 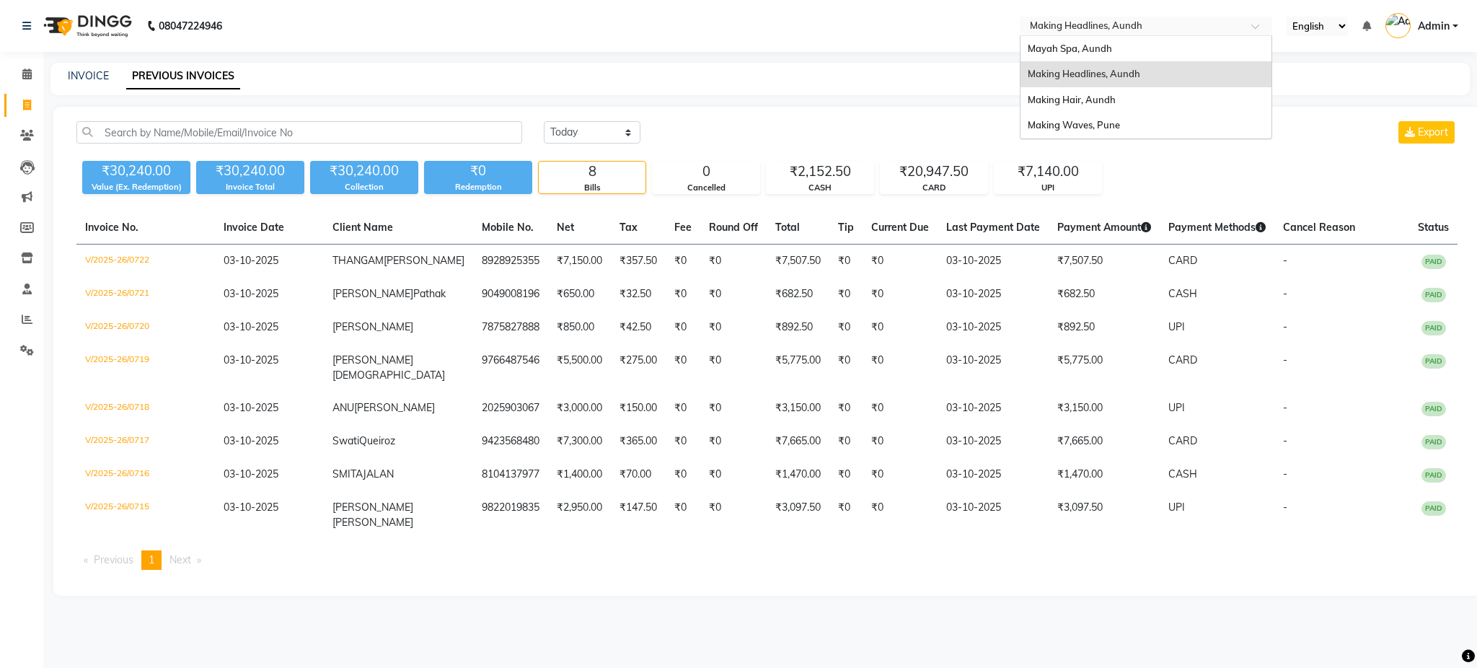 I want to click on td: ₹3,000.00, so click(x=579, y=408).